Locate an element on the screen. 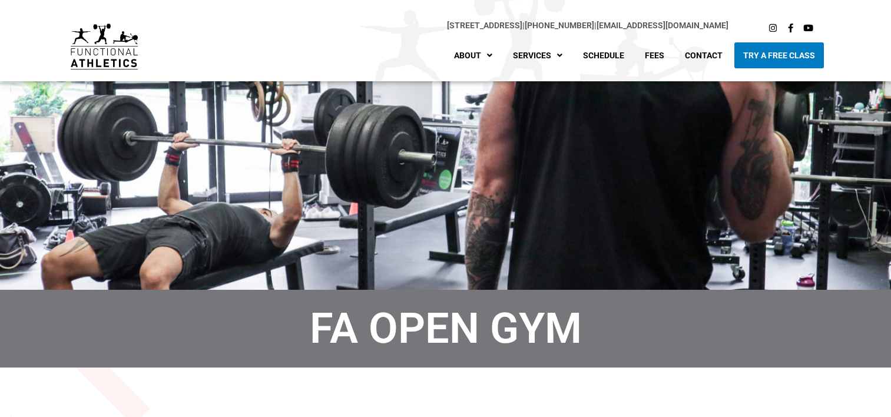  a: Schedule is located at coordinates (603, 55).